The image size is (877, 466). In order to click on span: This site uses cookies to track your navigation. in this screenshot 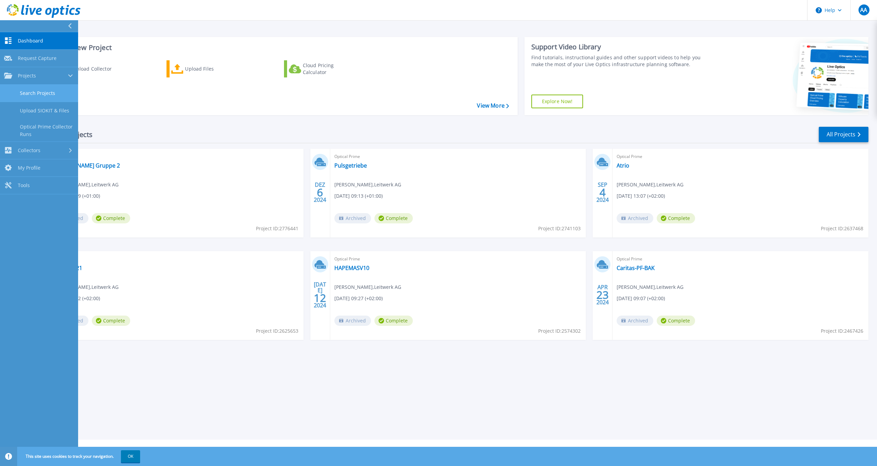, I will do `click(79, 456)`.